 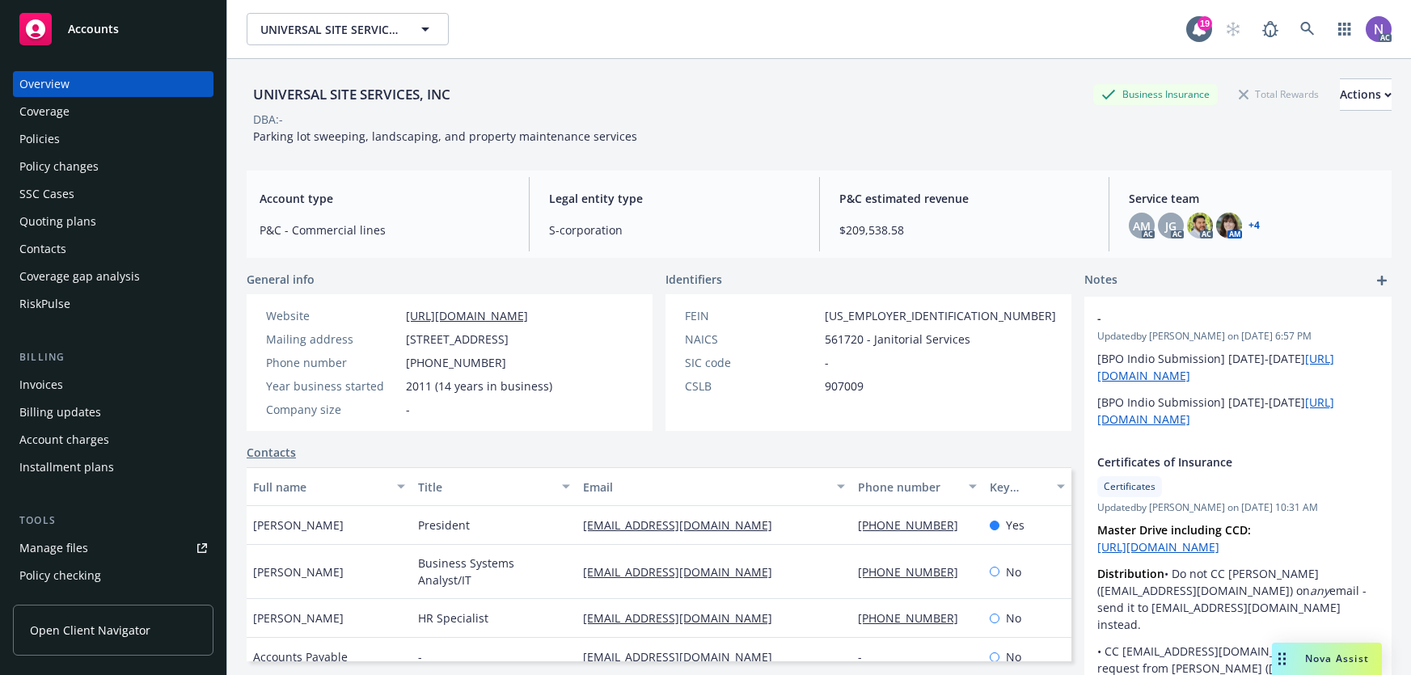 I want to click on div: Business Insurance, so click(x=1156, y=94).